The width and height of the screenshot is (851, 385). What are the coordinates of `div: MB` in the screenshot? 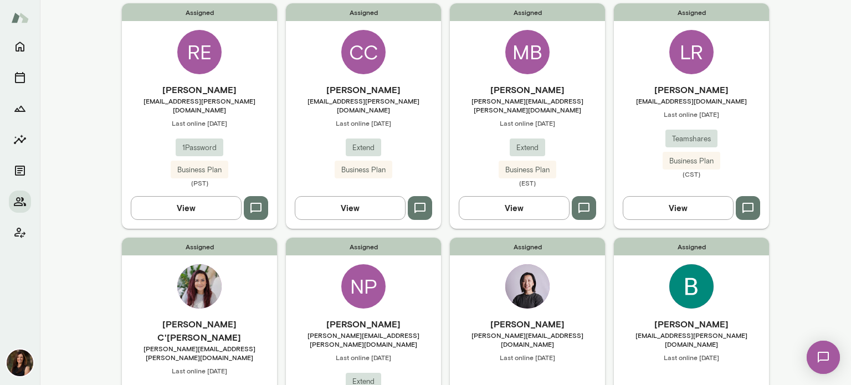 It's located at (528, 52).